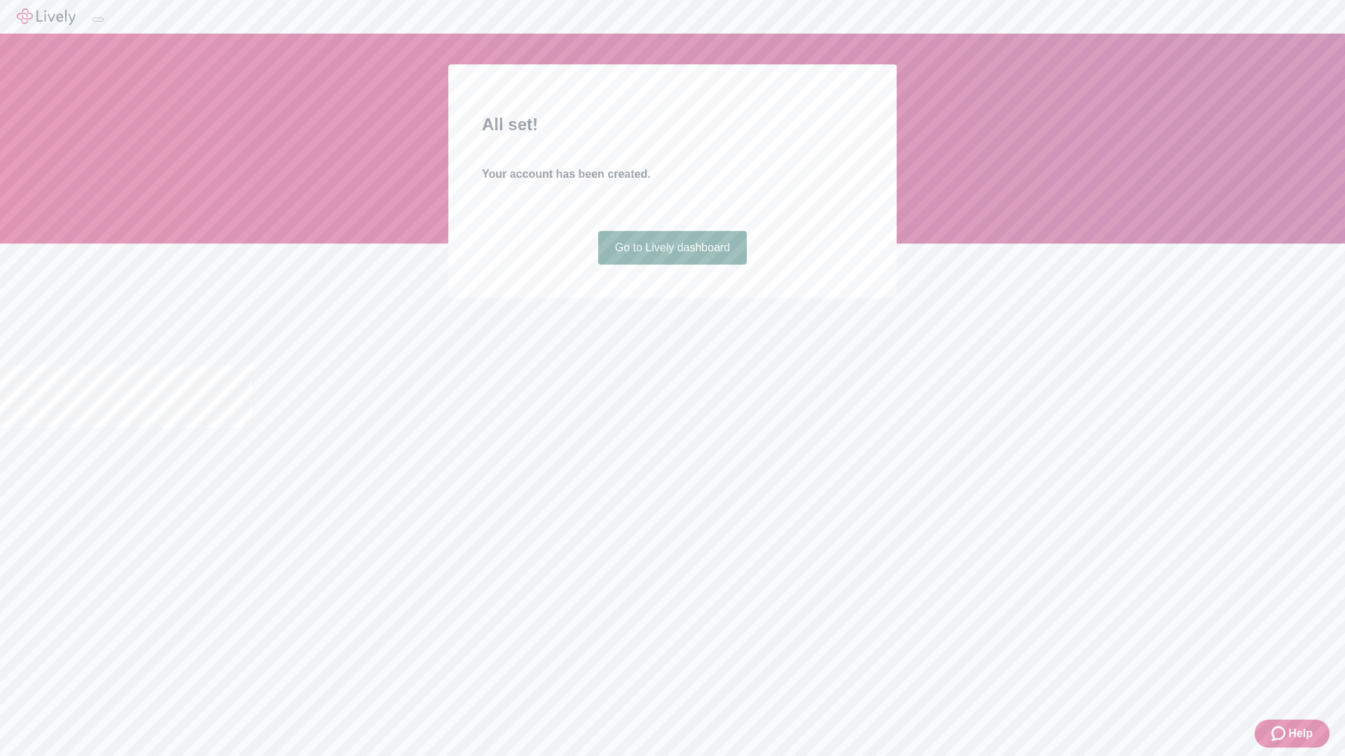 This screenshot has height=756, width=1345. Describe the element at coordinates (1291, 734) in the screenshot. I see `button: Zendesk support iconHelp` at that location.